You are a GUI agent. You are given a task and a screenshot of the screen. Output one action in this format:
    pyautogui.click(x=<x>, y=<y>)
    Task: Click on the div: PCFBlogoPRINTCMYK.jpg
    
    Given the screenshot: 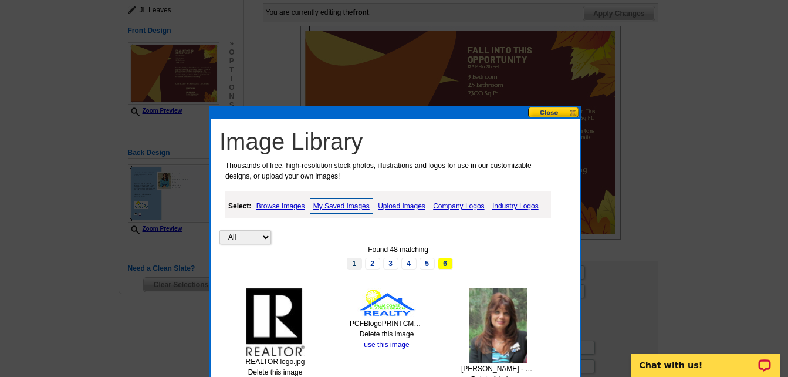 What is the action you would take?
    pyautogui.click(x=387, y=323)
    